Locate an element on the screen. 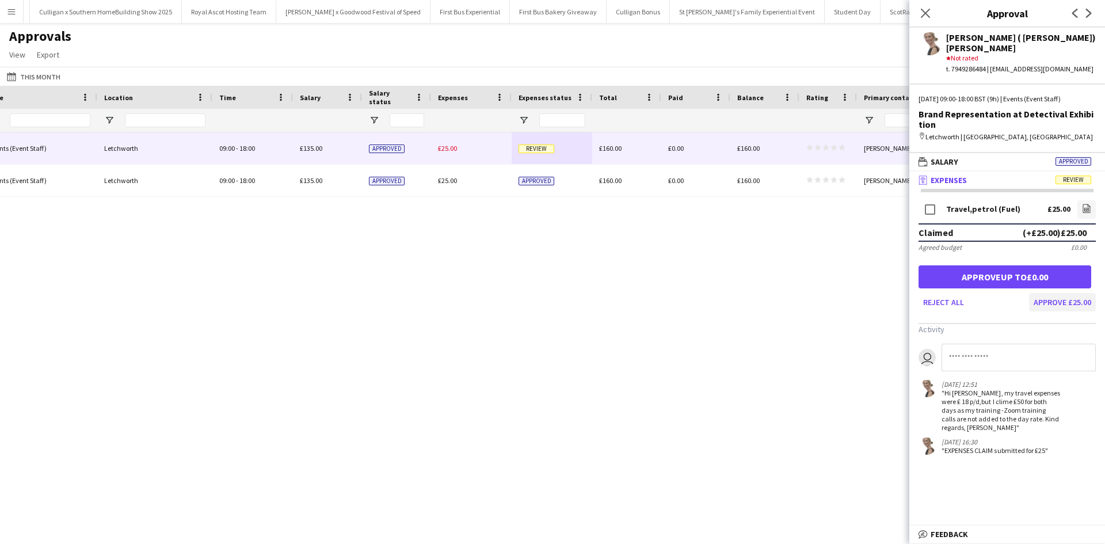 The width and height of the screenshot is (1105, 544). div: ExpensesReview is located at coordinates (1007, 329).